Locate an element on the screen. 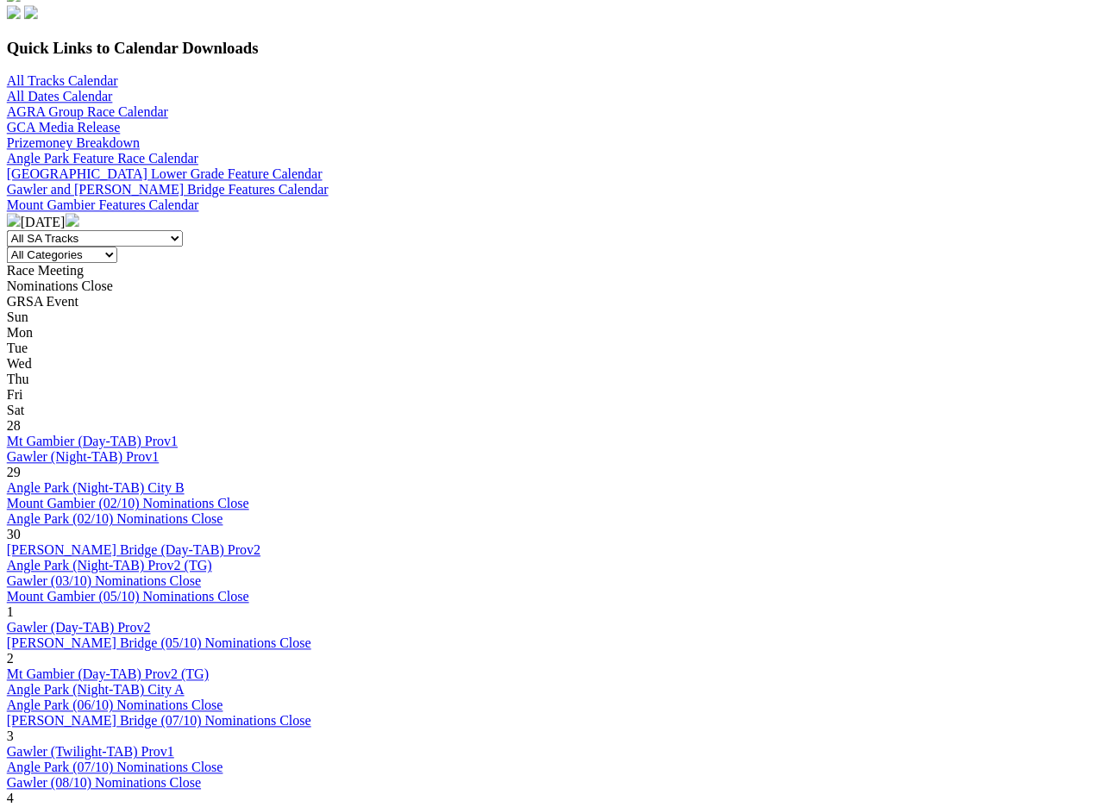  span: 4 is located at coordinates (10, 798).